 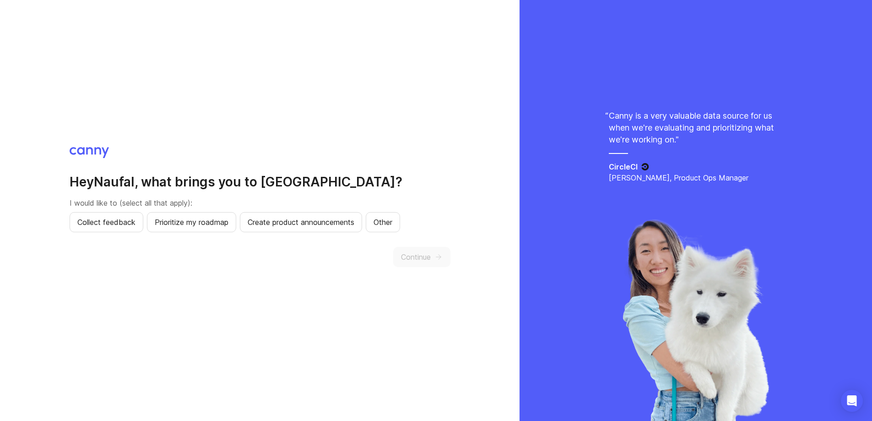 I want to click on button: Other, so click(x=383, y=222).